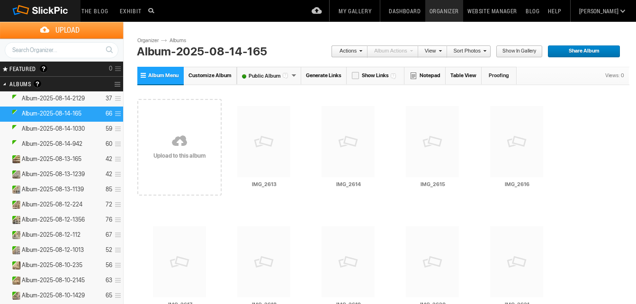 The height and width of the screenshot is (304, 636). I want to click on span: Show in Gallery, so click(515, 52).